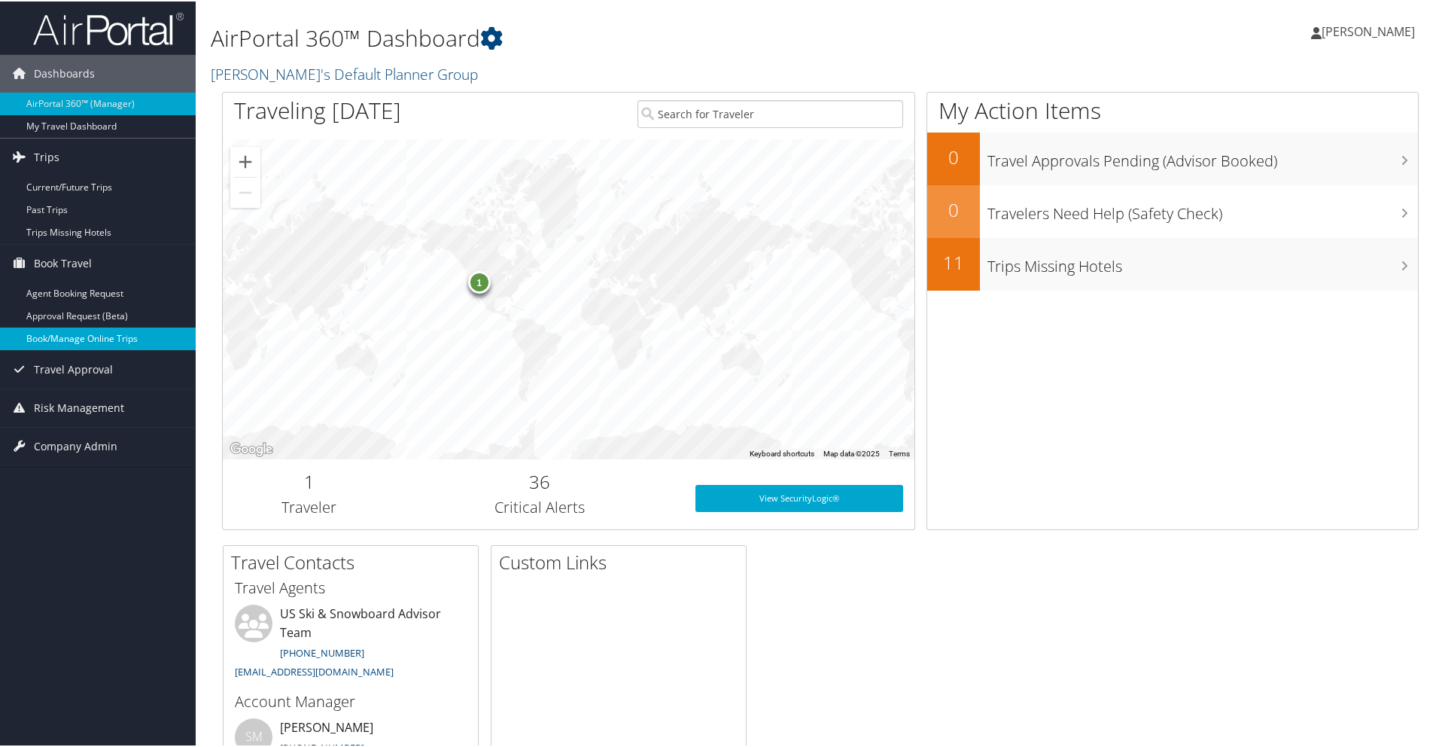  What do you see at coordinates (851, 452) in the screenshot?
I see `span: Map data ©2025` at bounding box center [851, 452].